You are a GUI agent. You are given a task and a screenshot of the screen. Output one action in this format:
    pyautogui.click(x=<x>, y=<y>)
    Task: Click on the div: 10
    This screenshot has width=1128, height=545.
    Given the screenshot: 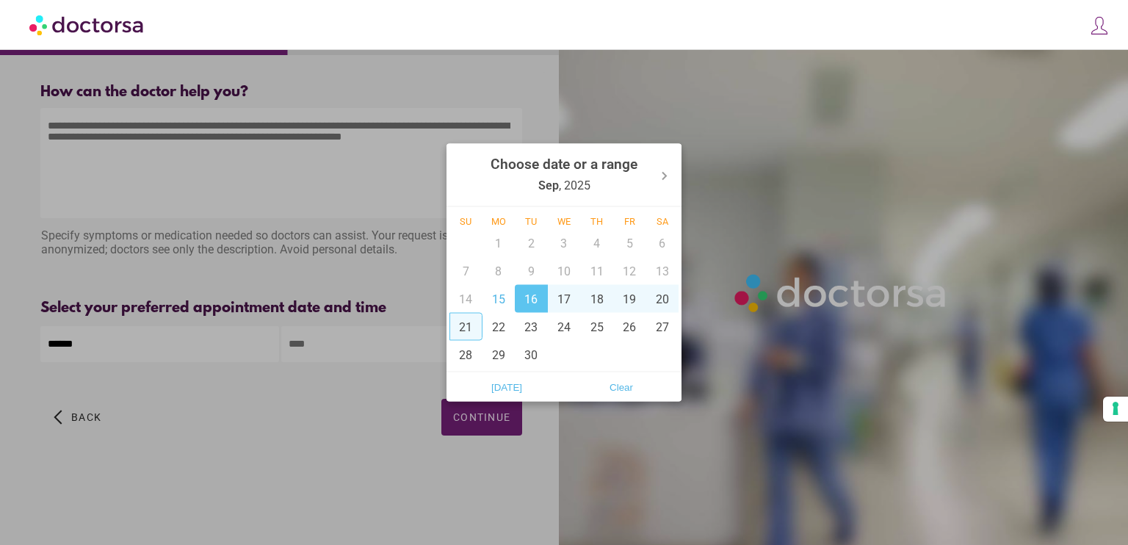 What is the action you would take?
    pyautogui.click(x=564, y=271)
    